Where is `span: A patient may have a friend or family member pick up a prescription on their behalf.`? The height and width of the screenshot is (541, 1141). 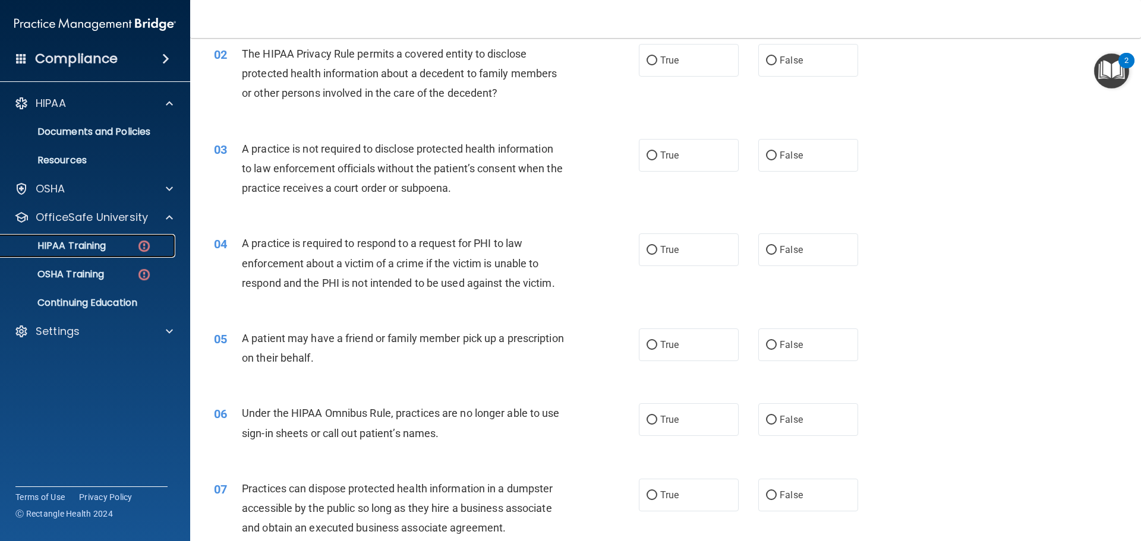
span: A patient may have a friend or family member pick up a prescription on their behalf. is located at coordinates (403, 348).